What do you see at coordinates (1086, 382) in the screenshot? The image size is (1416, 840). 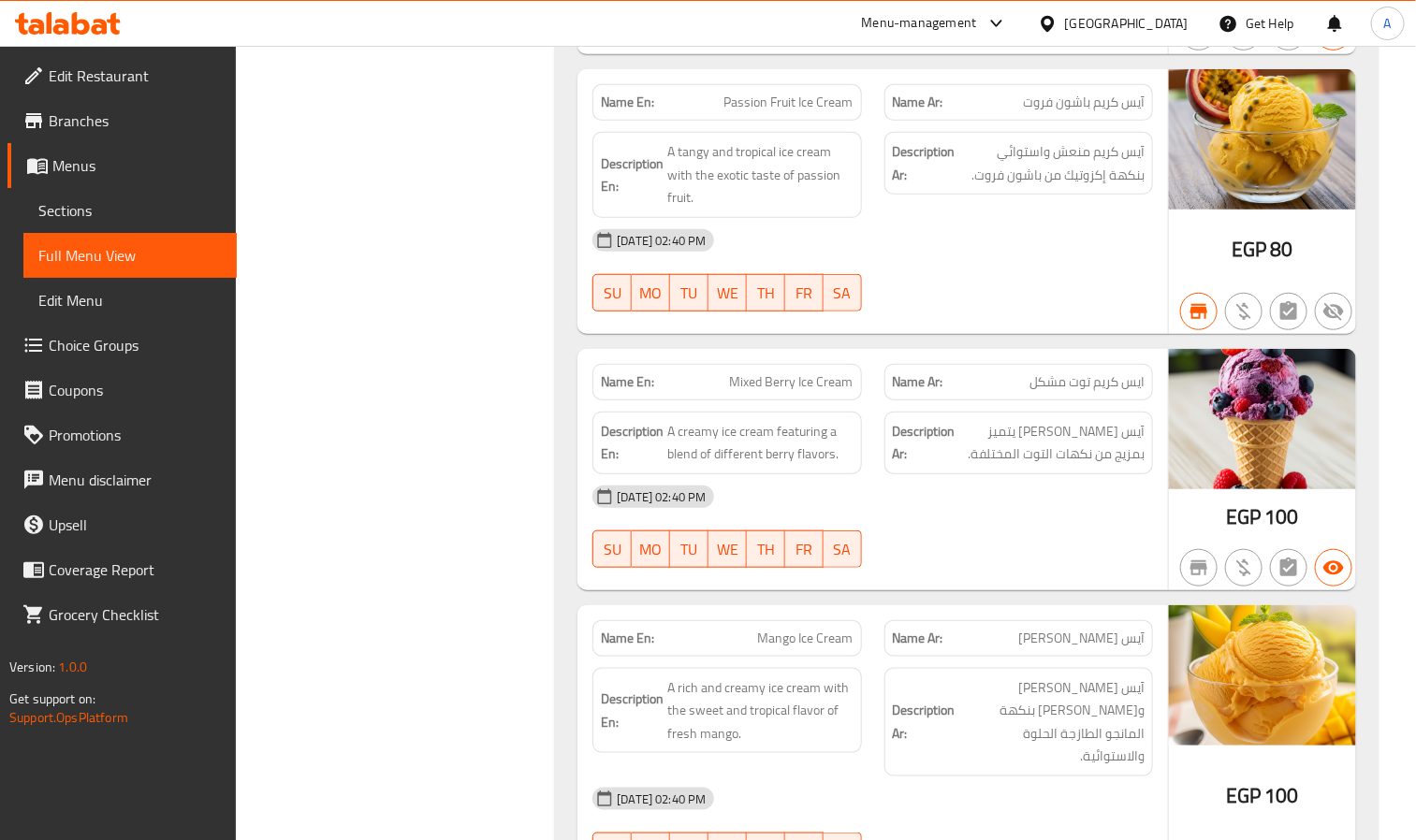 I see `span: ايس كريم توت مشكل` at bounding box center [1086, 382].